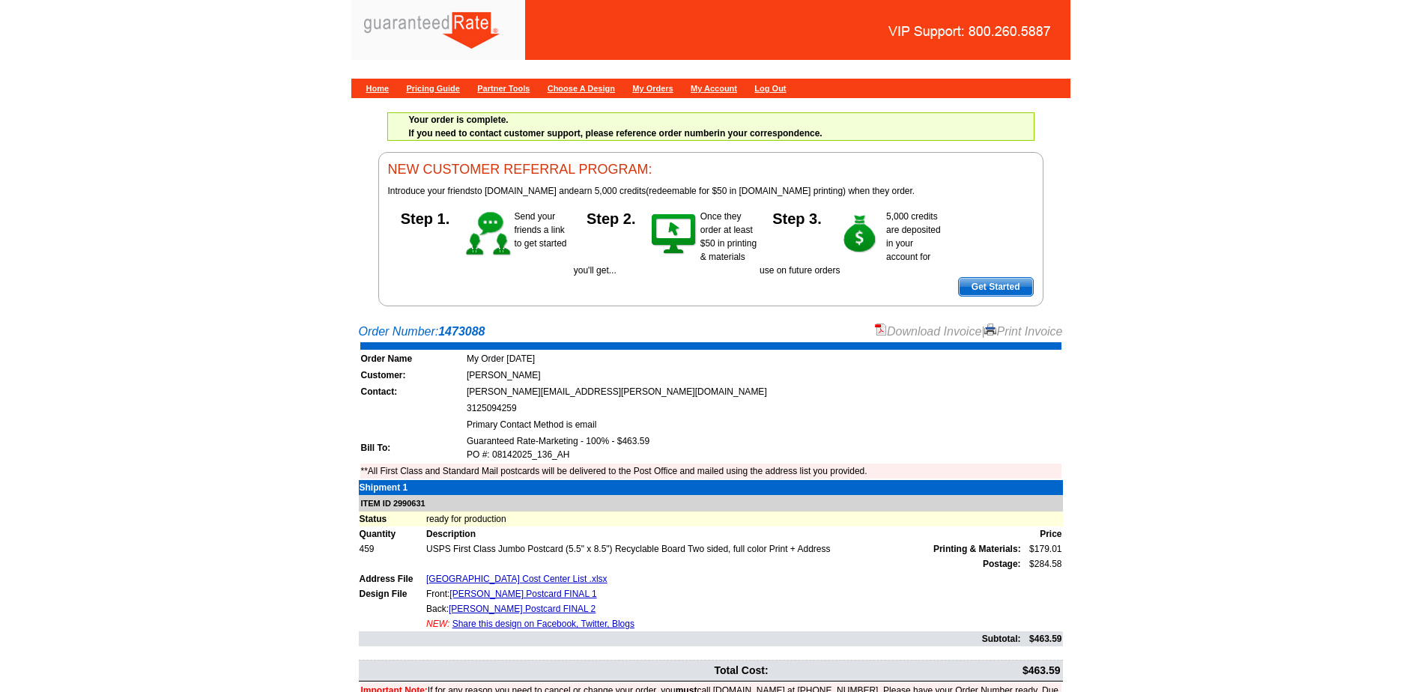  I want to click on td: 459, so click(392, 549).